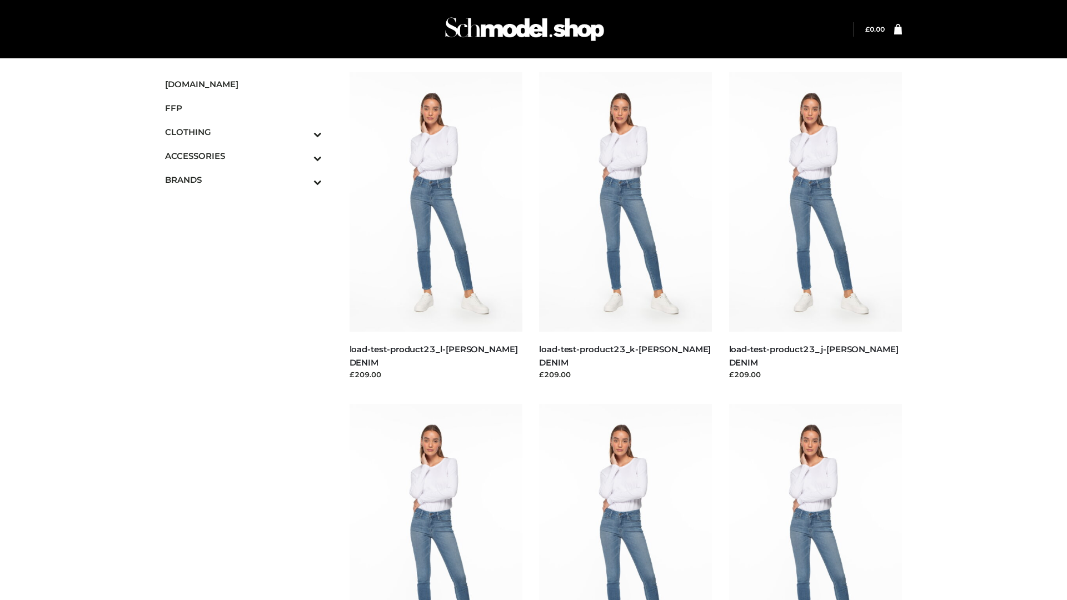 This screenshot has height=600, width=1067. What do you see at coordinates (525, 29) in the screenshot?
I see `img: Schmodel Admin 964` at bounding box center [525, 29].